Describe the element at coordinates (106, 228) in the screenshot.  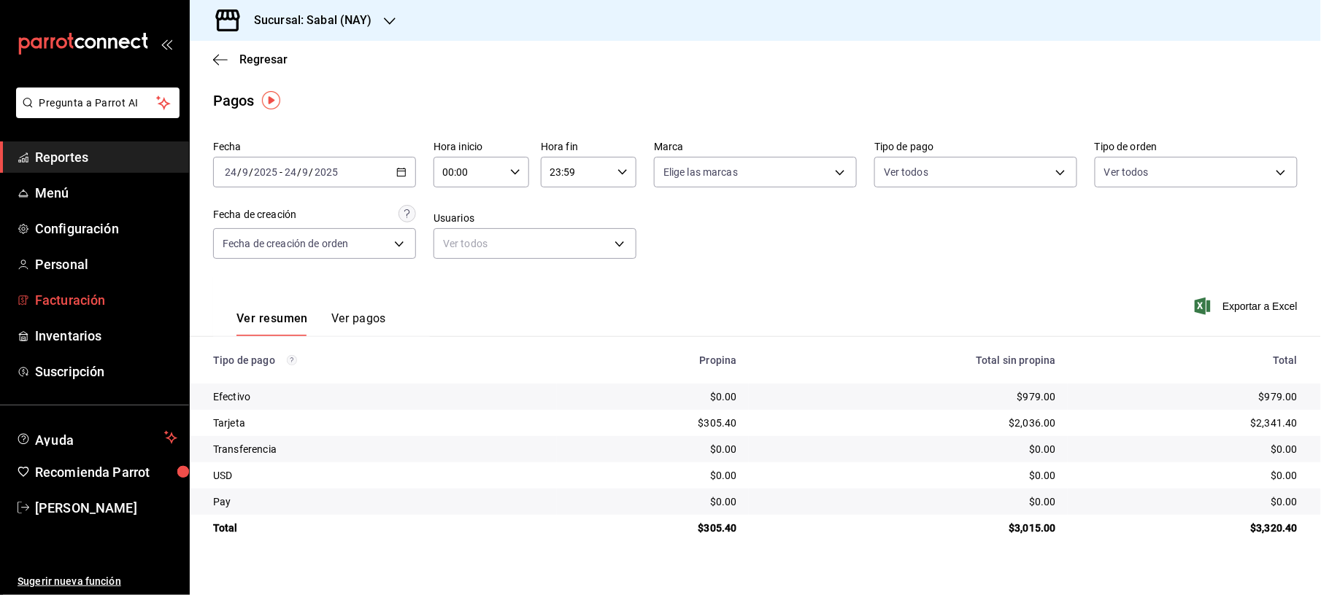
I see `span: Configuración` at that location.